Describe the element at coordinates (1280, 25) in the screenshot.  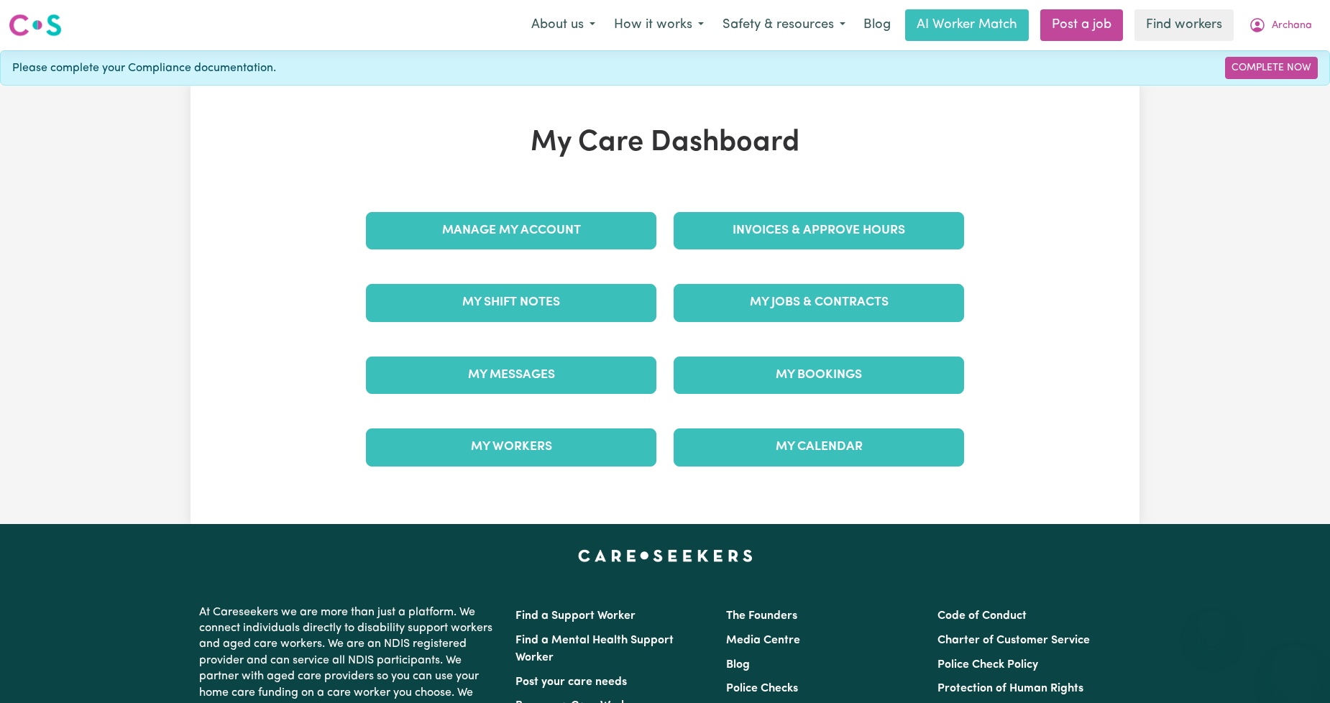
I see `button: My Account` at that location.